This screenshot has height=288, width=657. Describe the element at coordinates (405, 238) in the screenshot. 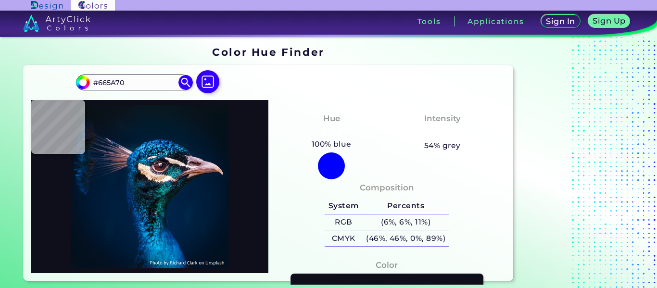

I see `h5: (46%, 46%, 0%, 89%)` at that location.